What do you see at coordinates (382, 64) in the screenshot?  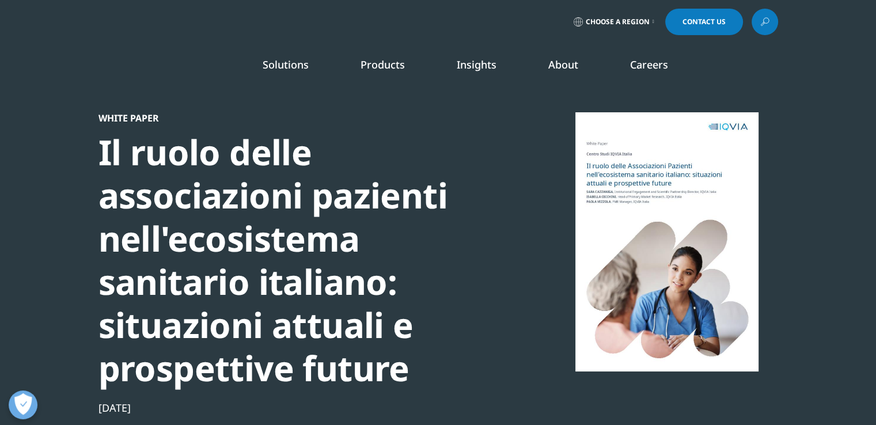 I see `a: Products` at bounding box center [382, 64].